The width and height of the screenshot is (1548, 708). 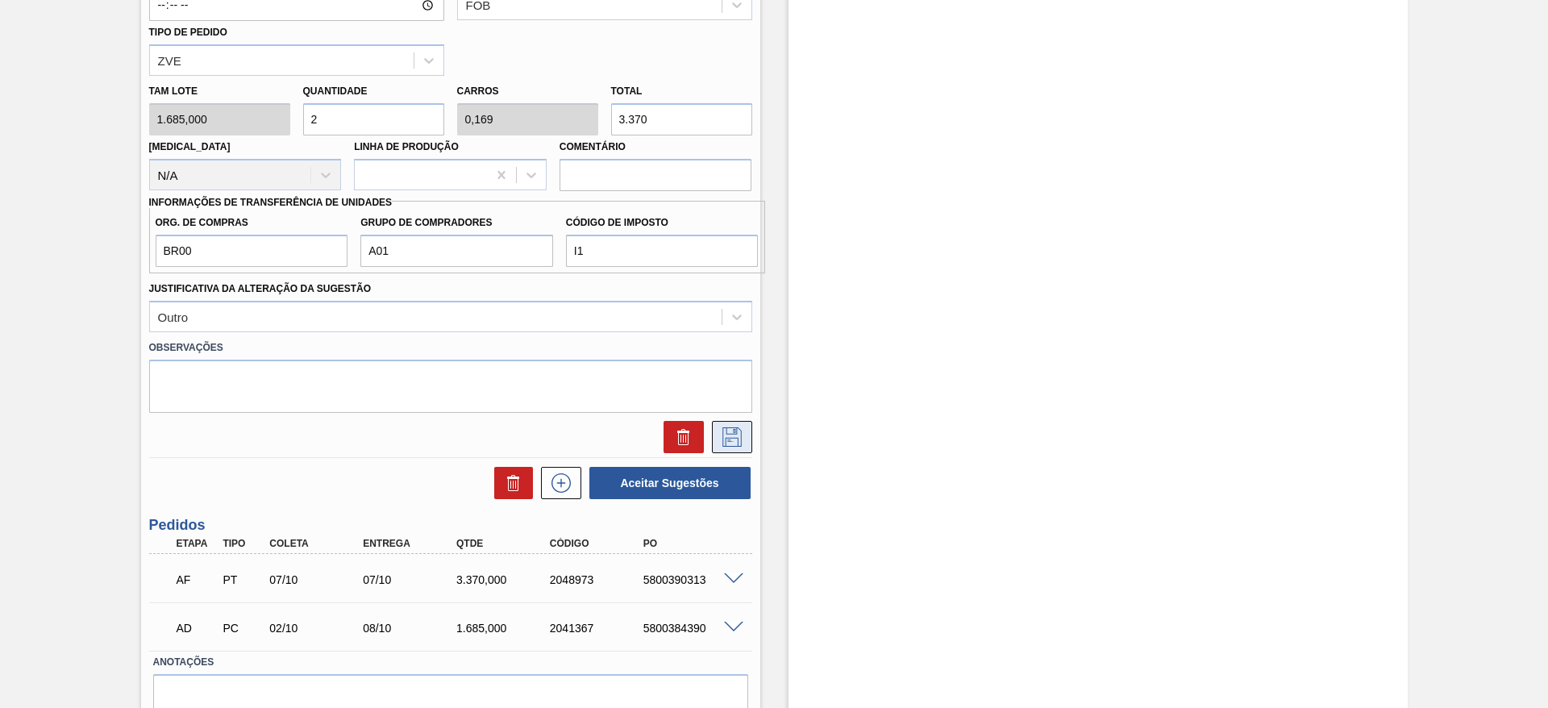 What do you see at coordinates (243, 580) in the screenshot?
I see `div: Pedido de Transferência` at bounding box center [243, 580].